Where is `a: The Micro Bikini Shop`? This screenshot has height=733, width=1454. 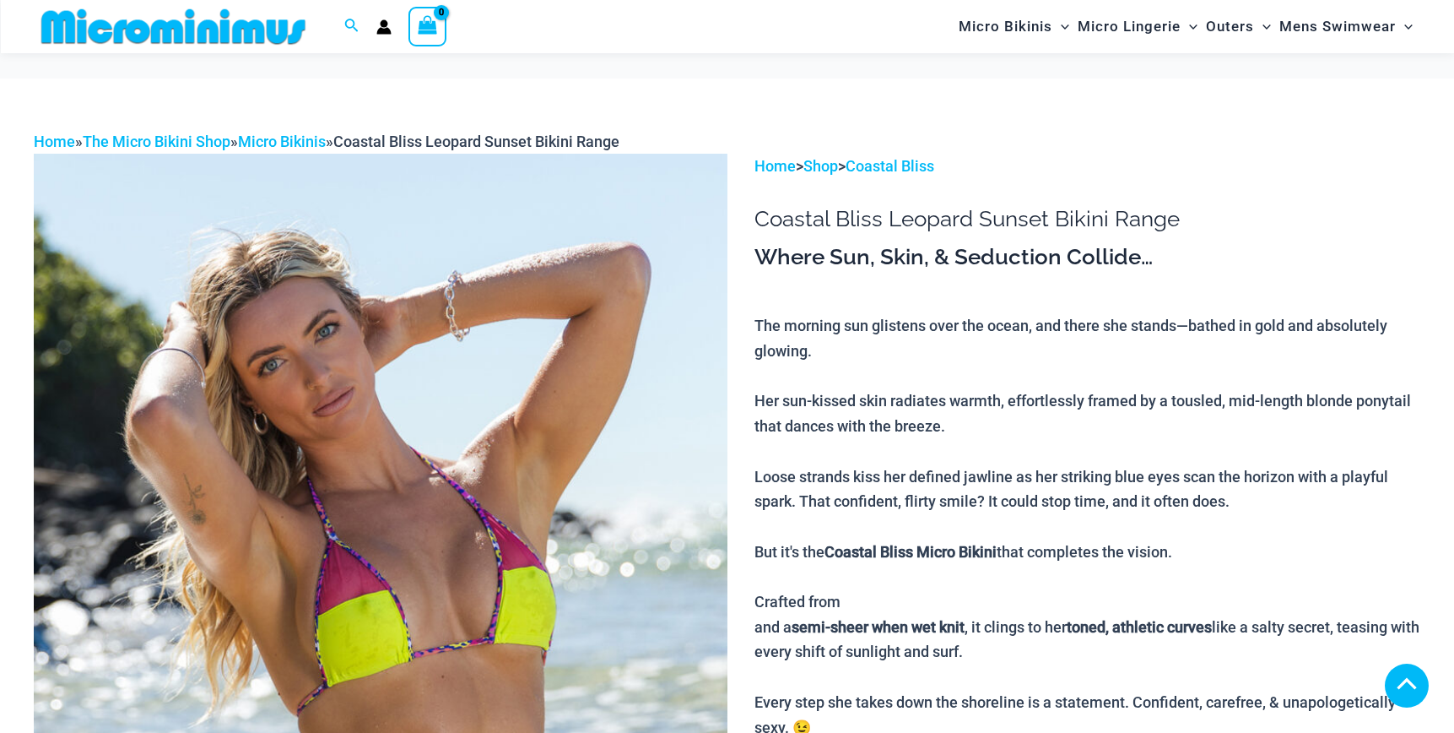 a: The Micro Bikini Shop is located at coordinates (156, 141).